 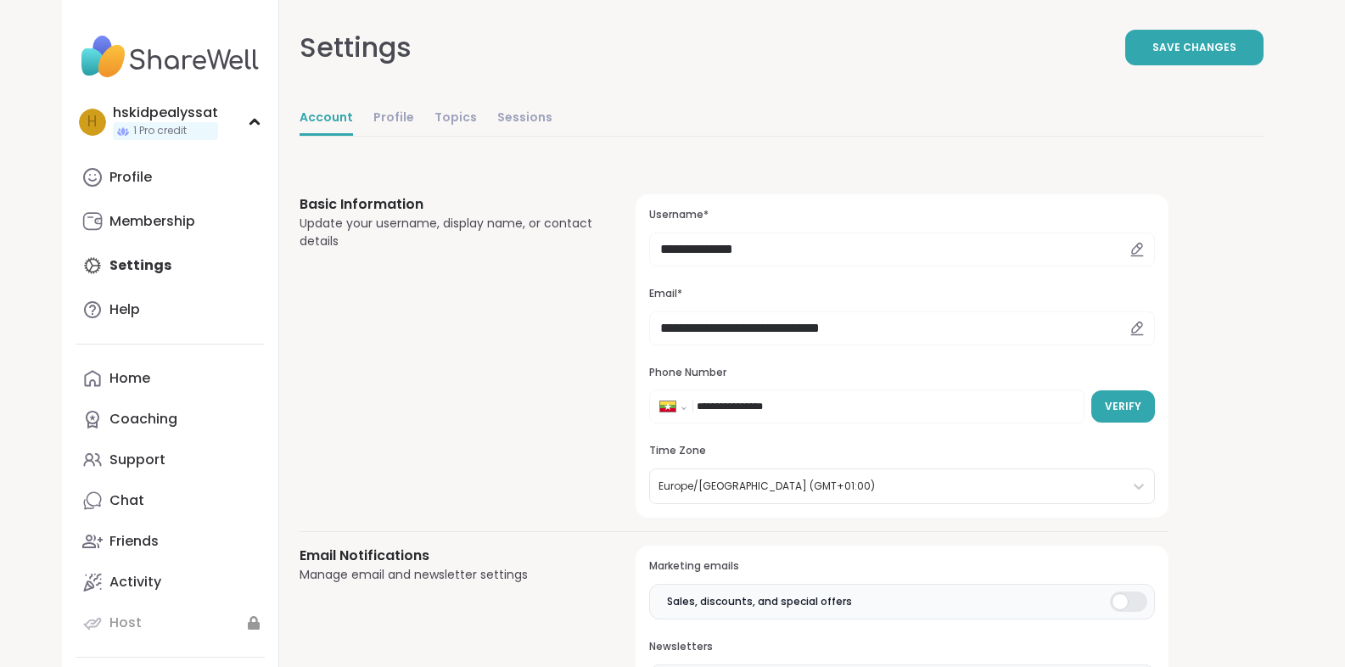 I want to click on h3: Newsletters, so click(x=901, y=647).